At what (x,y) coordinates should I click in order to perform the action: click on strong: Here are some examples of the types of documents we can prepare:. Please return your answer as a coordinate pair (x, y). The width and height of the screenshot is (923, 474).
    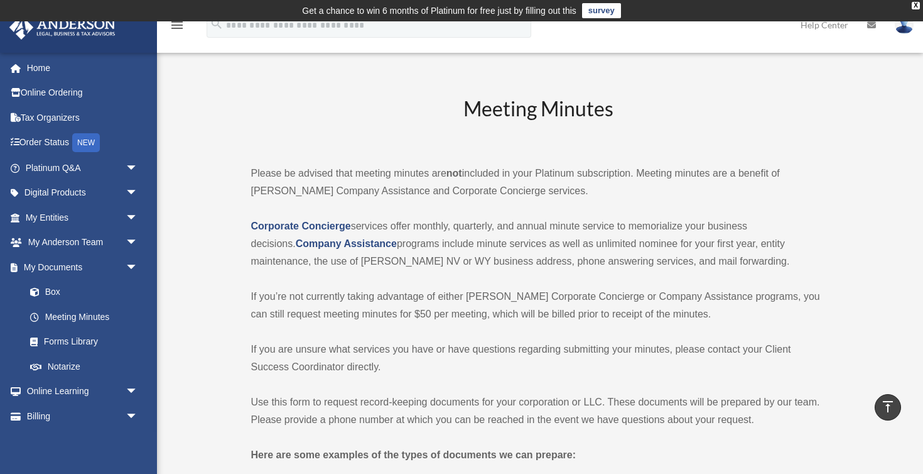
    Looking at the image, I should click on (414, 454).